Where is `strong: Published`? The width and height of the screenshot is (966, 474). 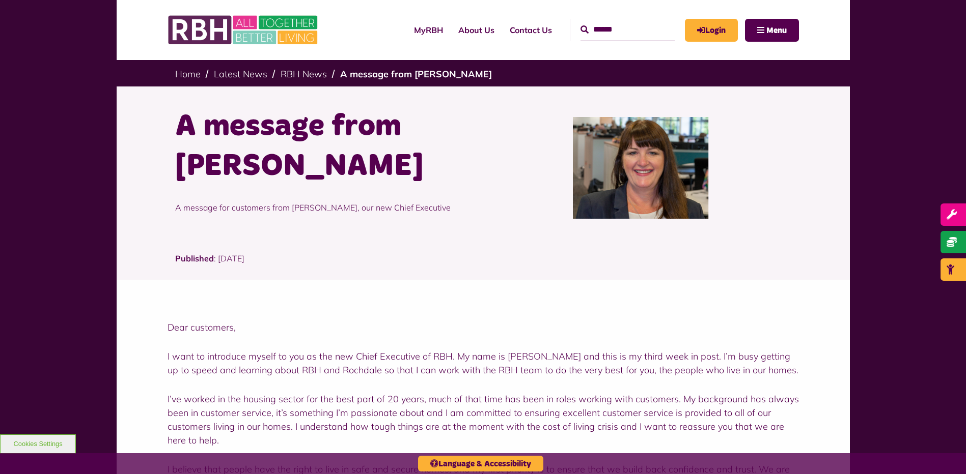
strong: Published is located at coordinates (194, 259).